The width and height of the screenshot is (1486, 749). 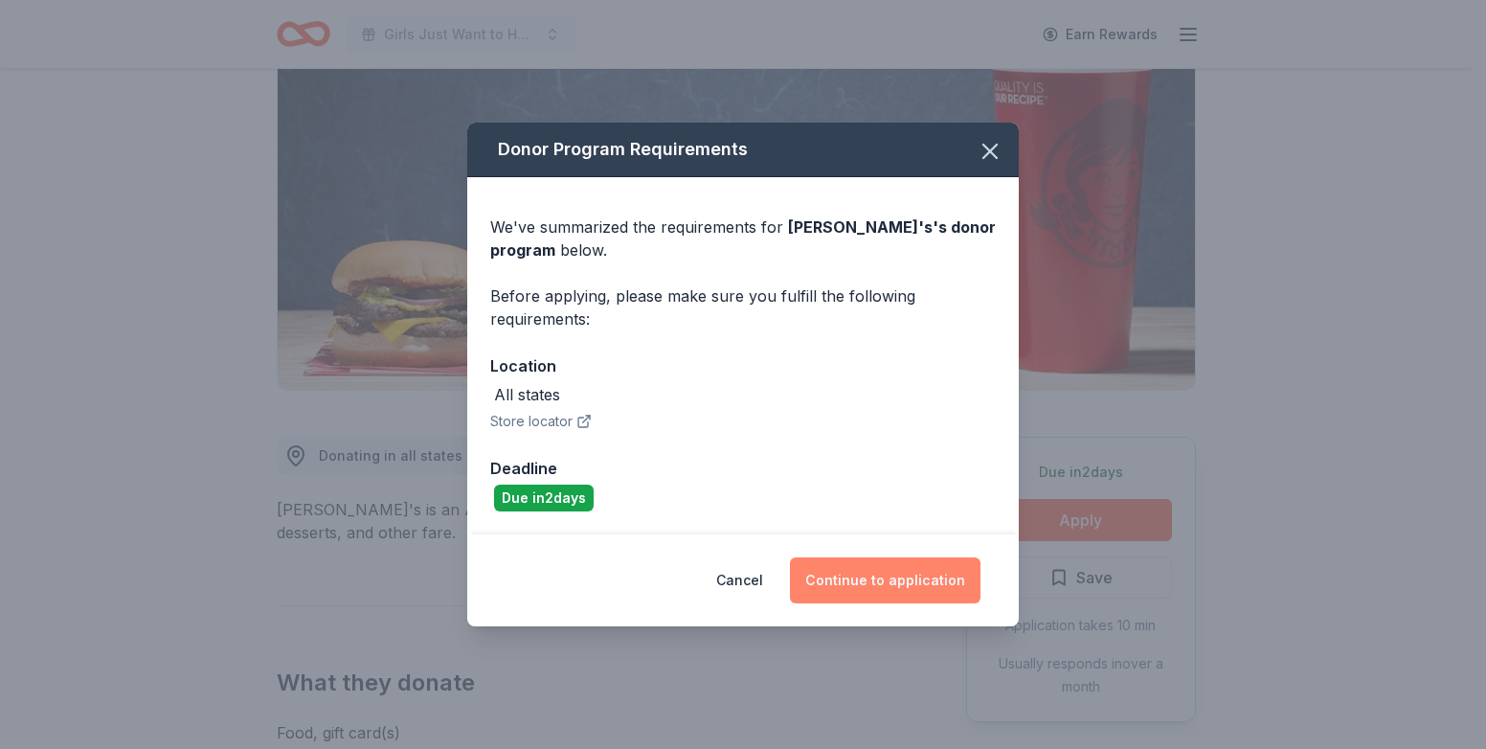 I want to click on button: Continue to application, so click(x=885, y=580).